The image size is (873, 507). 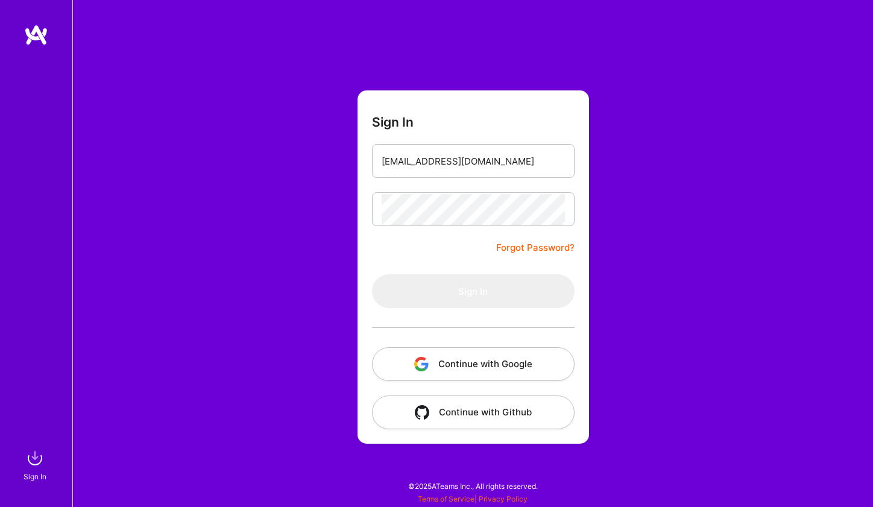 What do you see at coordinates (446, 498) in the screenshot?
I see `a: Terms of Service` at bounding box center [446, 498].